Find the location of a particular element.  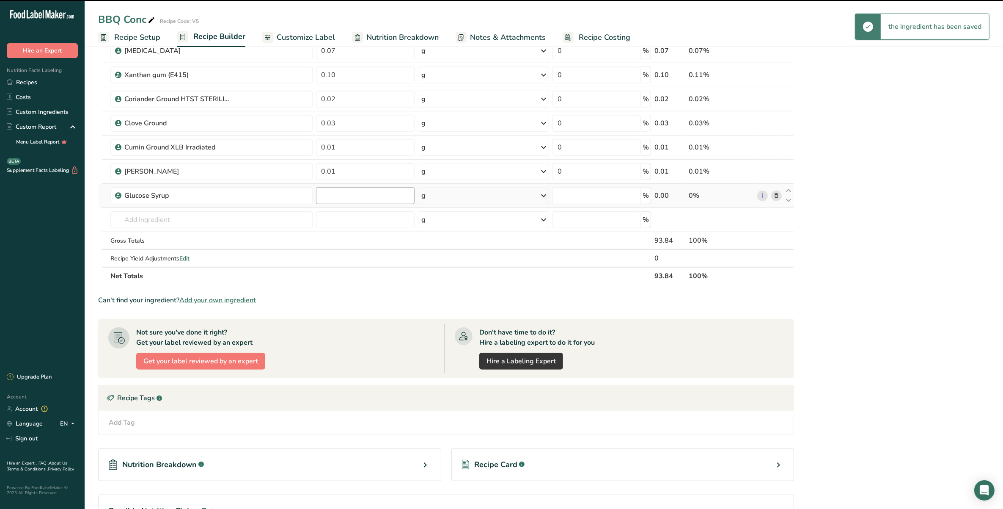

a: Hire a Labeling Expert is located at coordinates (521, 361).